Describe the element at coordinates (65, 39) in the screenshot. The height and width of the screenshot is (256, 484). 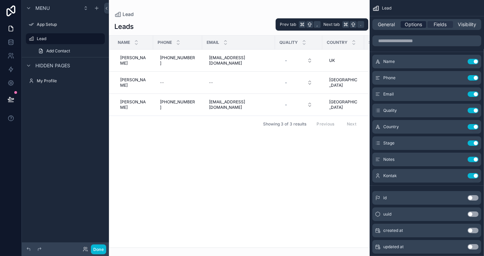
I see `a: Lead` at that location.